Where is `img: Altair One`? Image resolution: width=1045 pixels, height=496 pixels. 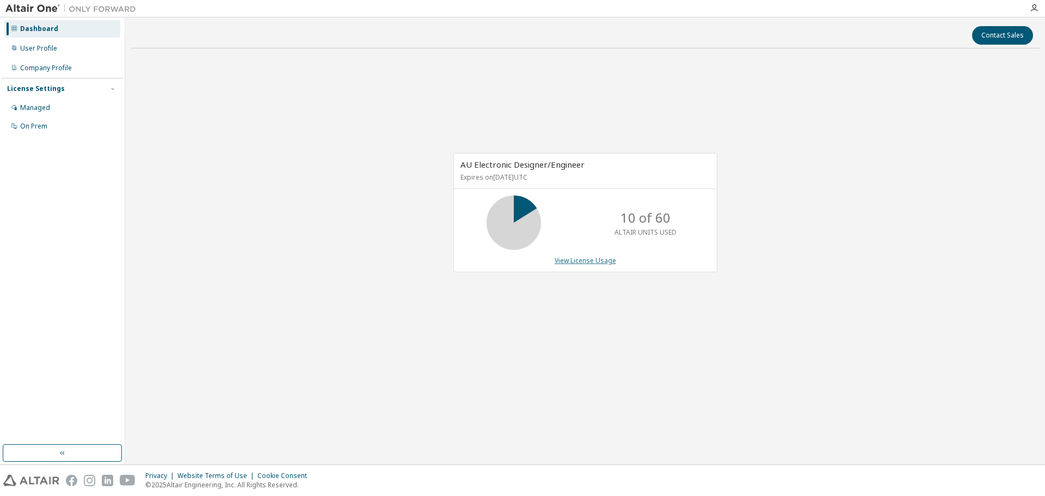
img: Altair One is located at coordinates (73, 9).